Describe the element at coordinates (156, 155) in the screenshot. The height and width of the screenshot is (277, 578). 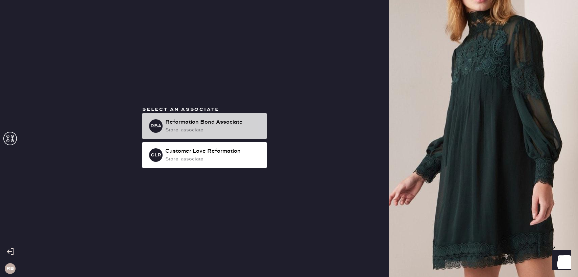
I see `h3: CLR` at that location.